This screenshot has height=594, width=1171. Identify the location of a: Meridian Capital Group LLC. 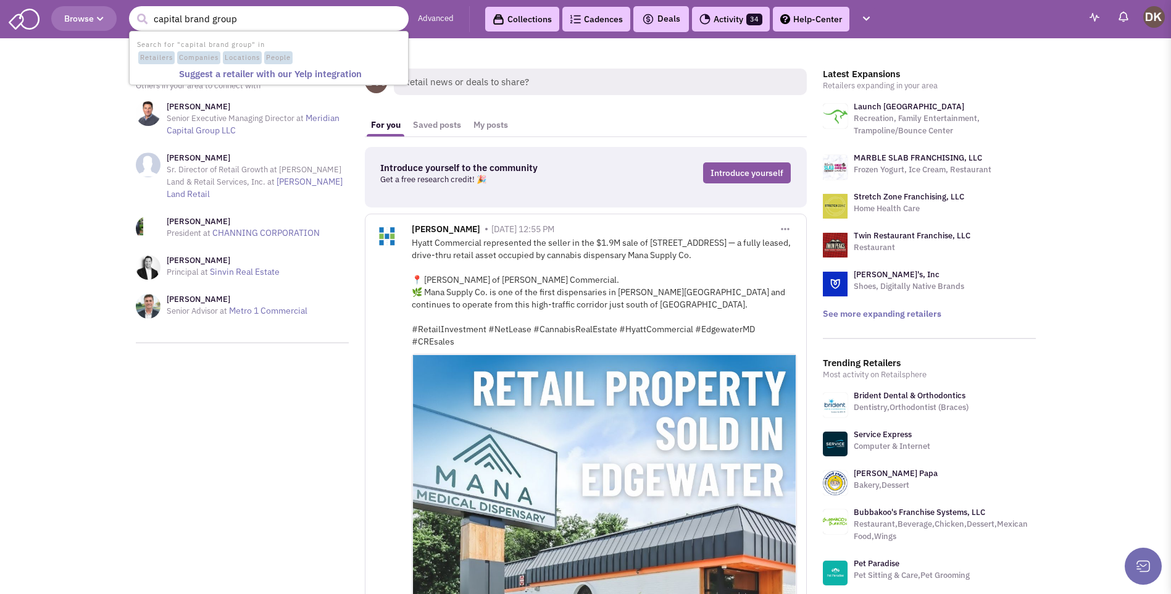
(253, 124).